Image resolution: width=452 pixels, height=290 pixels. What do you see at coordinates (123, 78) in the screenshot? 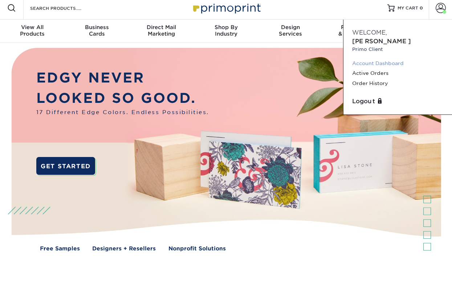
I see `p: EDGY NEVER` at bounding box center [123, 78].